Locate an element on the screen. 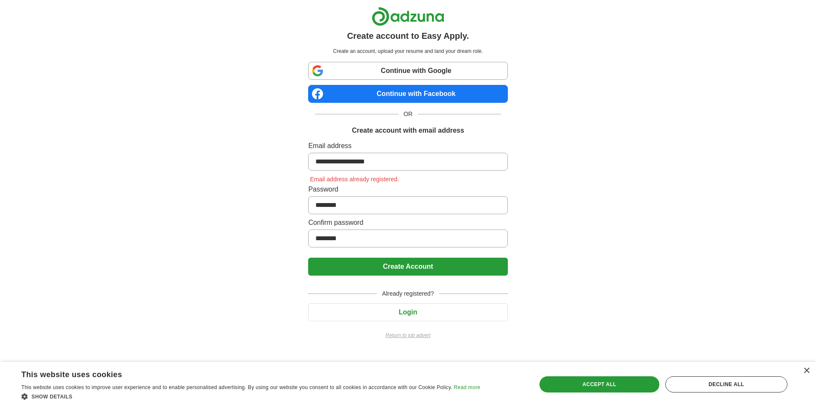 Image resolution: width=816 pixels, height=407 pixels. img: Adzuna logo is located at coordinates (408, 16).